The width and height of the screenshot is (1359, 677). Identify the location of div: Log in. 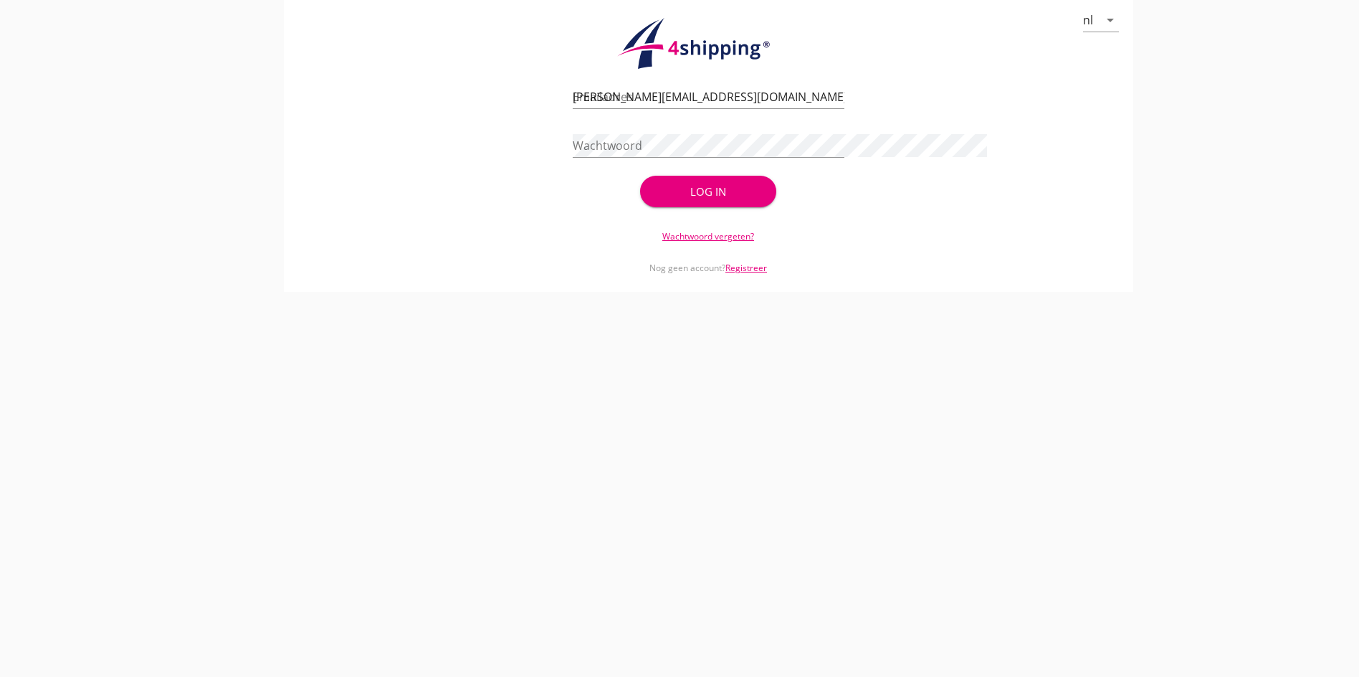
(708, 191).